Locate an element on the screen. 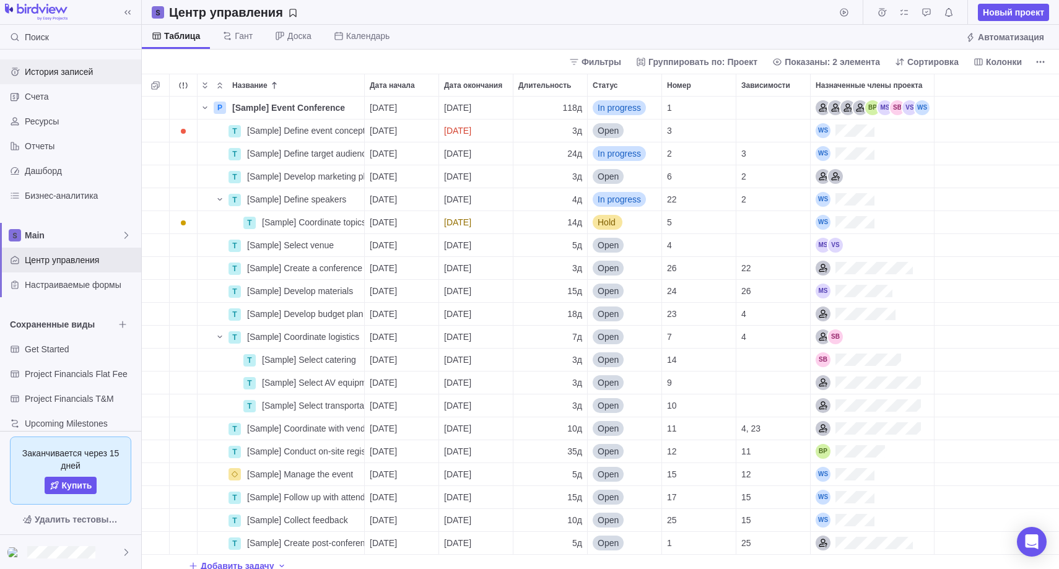 This screenshot has width=1059, height=569. span: Гант is located at coordinates (243, 36).